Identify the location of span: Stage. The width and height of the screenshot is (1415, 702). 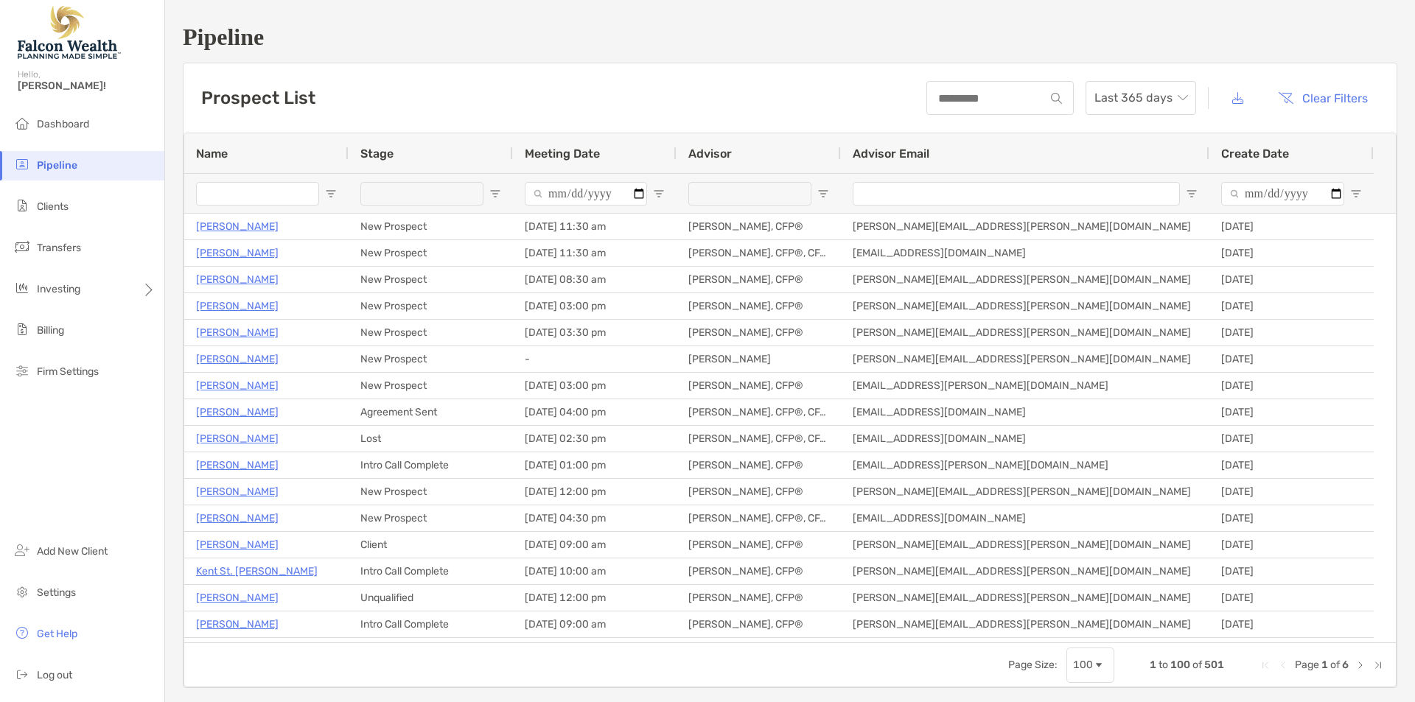
(377, 153).